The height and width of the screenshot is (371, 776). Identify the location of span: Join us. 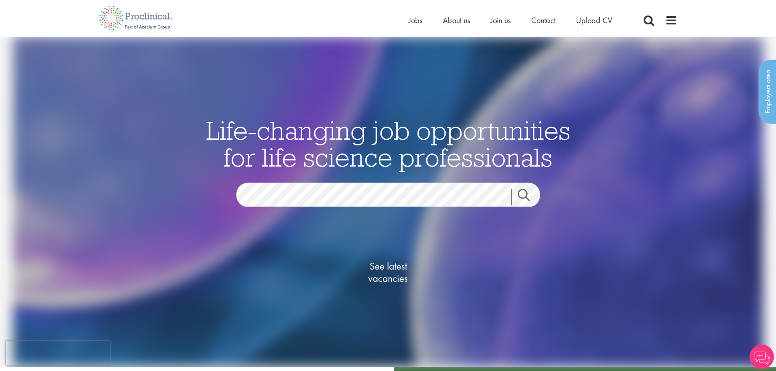
(501, 20).